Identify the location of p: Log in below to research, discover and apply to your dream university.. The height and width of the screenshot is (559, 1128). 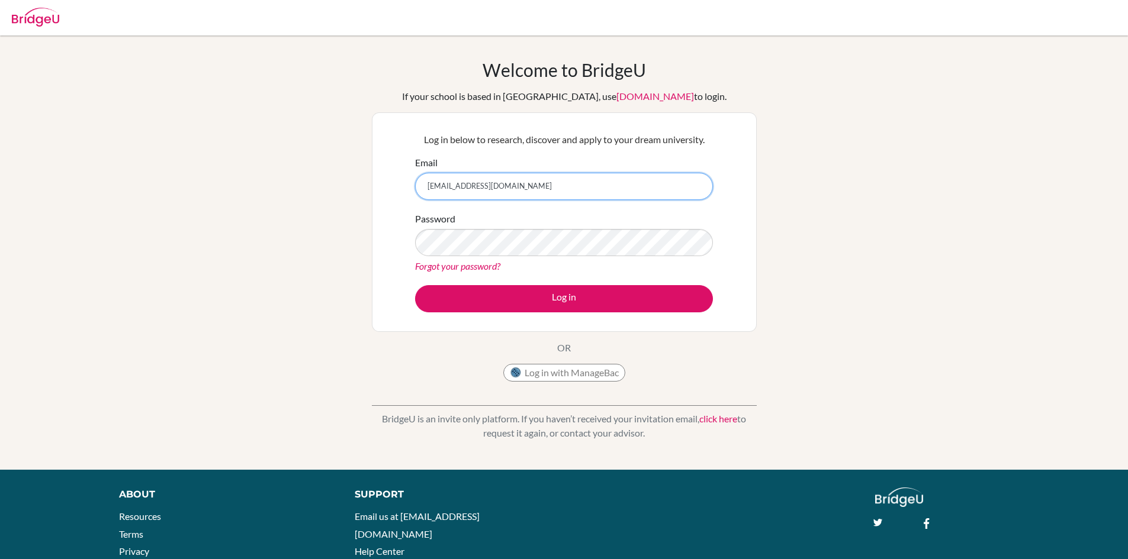
(564, 140).